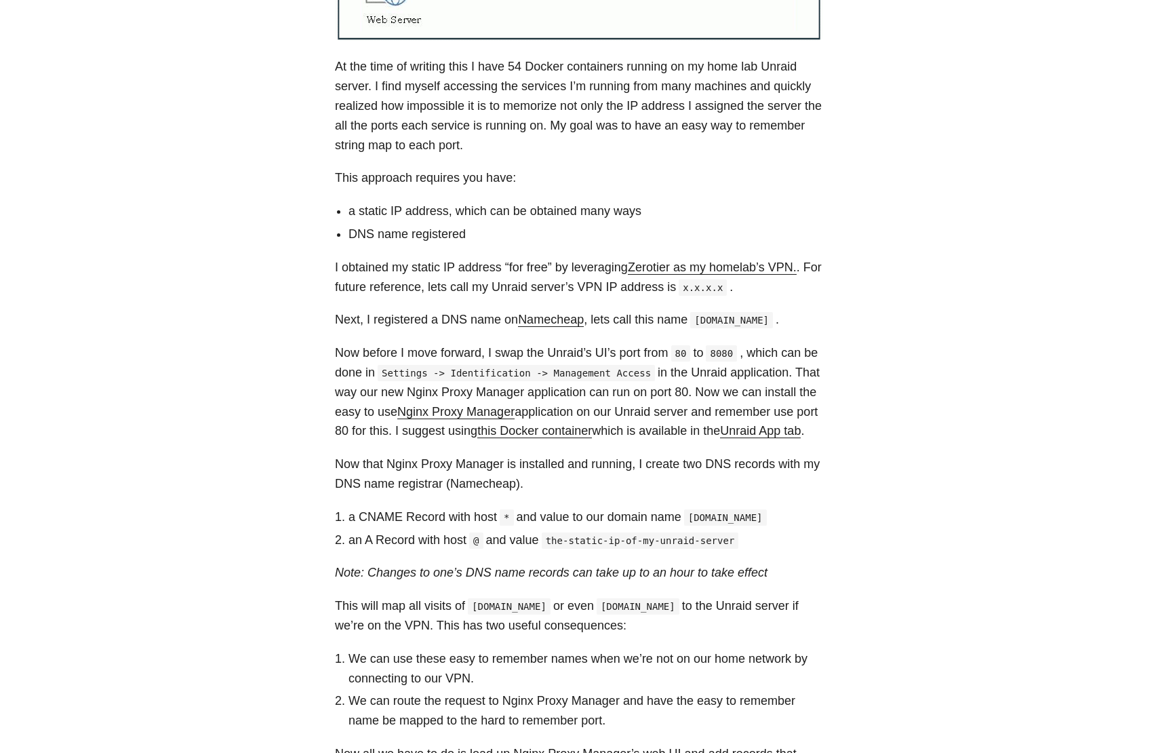 The width and height of the screenshot is (1158, 753). What do you see at coordinates (579, 474) in the screenshot?
I see `p: Now that Nginx Proxy Manager is installed and running, I create two DNS records with my DNS name ...` at bounding box center [579, 474].